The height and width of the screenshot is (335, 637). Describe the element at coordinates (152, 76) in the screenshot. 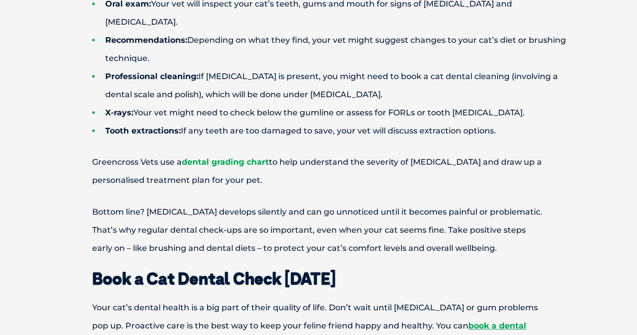

I see `strong: Professional cleaning:` at that location.